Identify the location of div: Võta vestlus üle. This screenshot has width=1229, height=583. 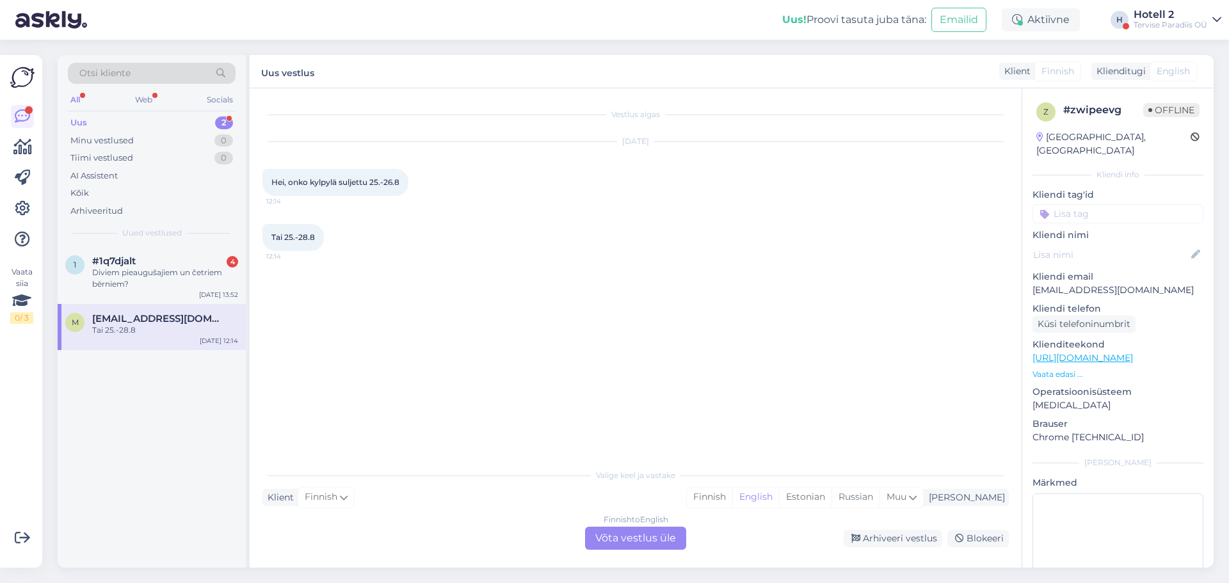
(636, 538).